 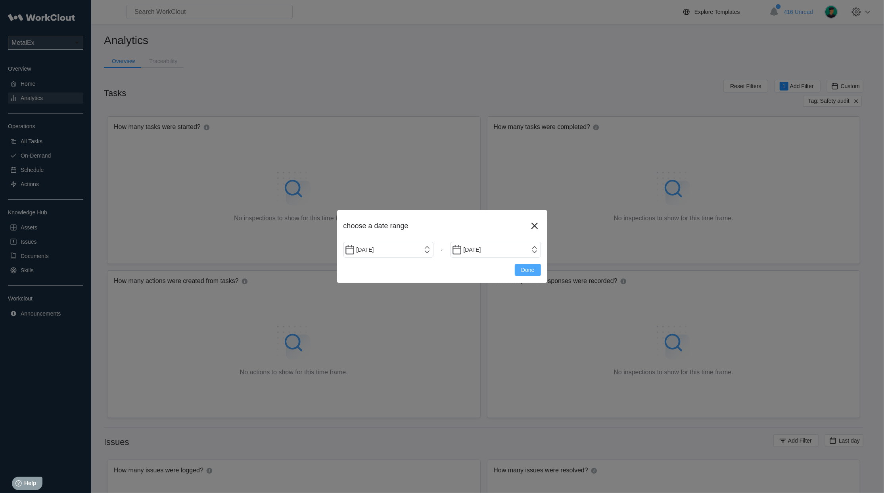 What do you see at coordinates (527, 270) in the screenshot?
I see `span: Done` at bounding box center [527, 270].